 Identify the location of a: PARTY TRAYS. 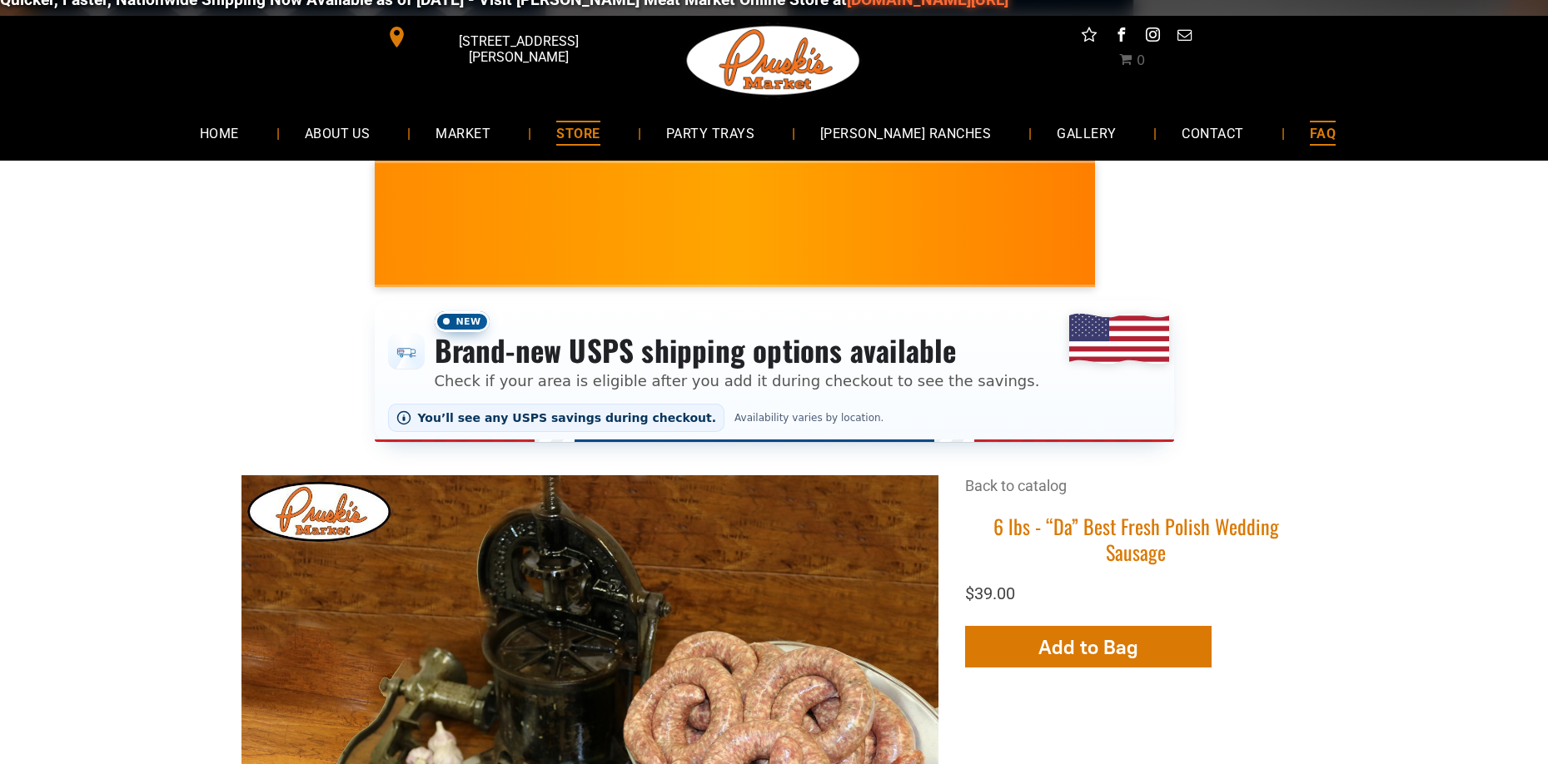
(710, 132).